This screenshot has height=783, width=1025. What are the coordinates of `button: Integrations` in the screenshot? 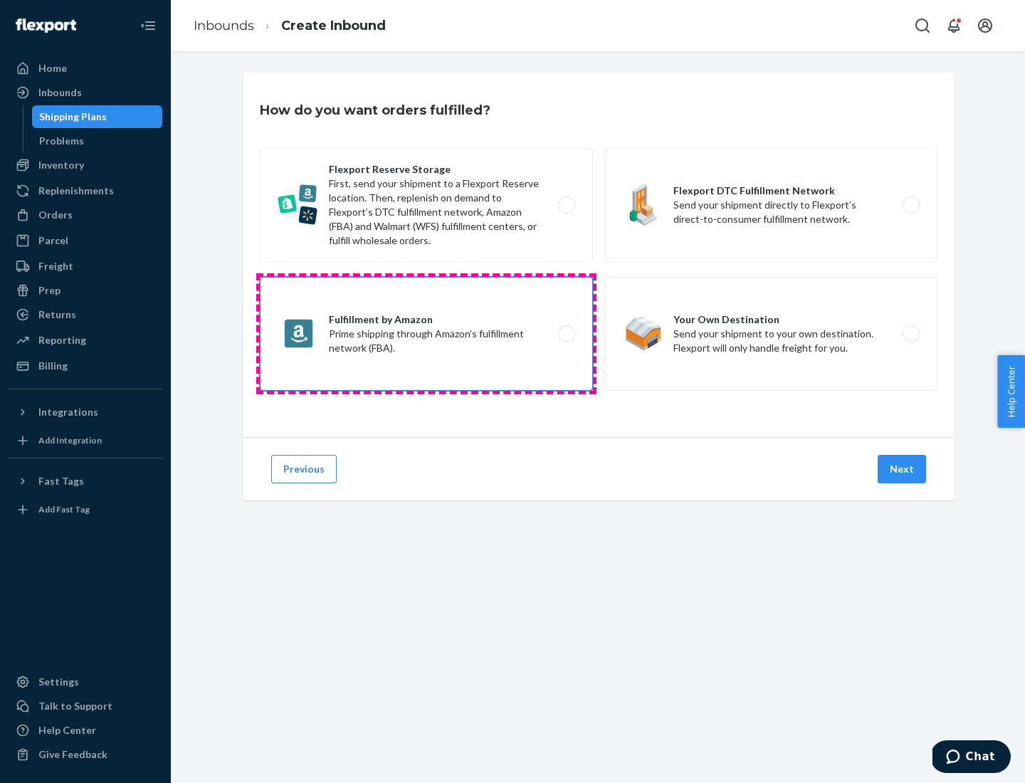 It's located at (85, 412).